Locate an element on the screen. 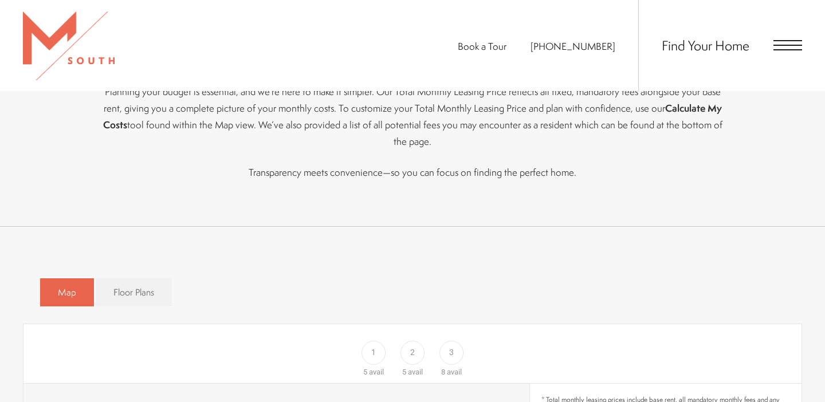  a: Floor 2 is located at coordinates (412, 352).